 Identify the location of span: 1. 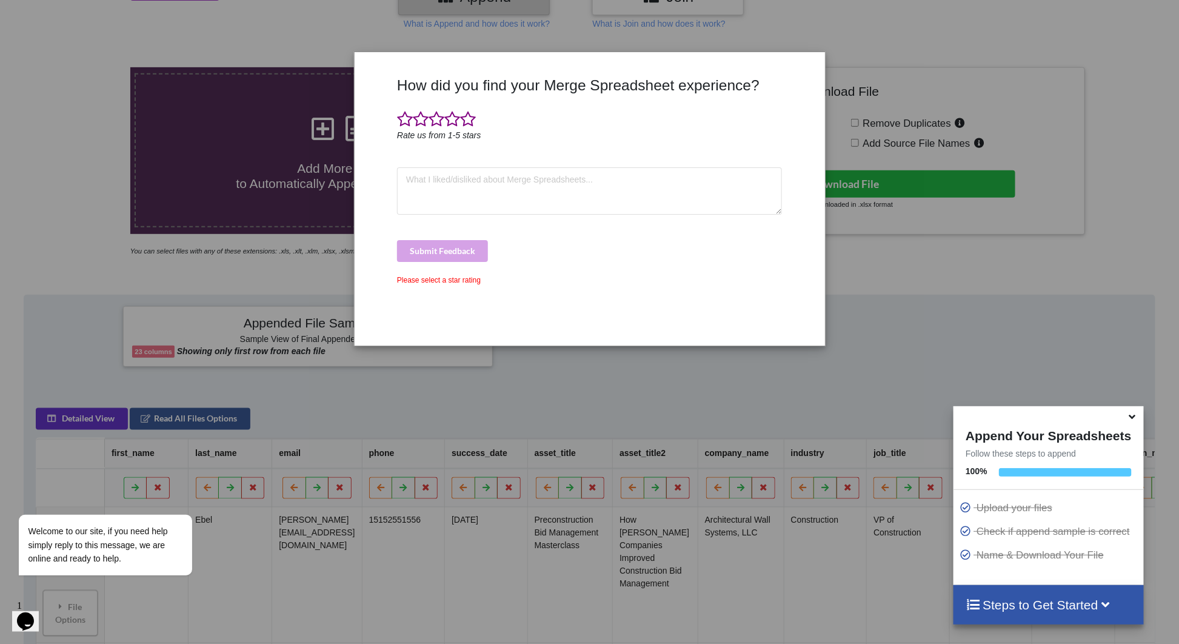
(7, 10).